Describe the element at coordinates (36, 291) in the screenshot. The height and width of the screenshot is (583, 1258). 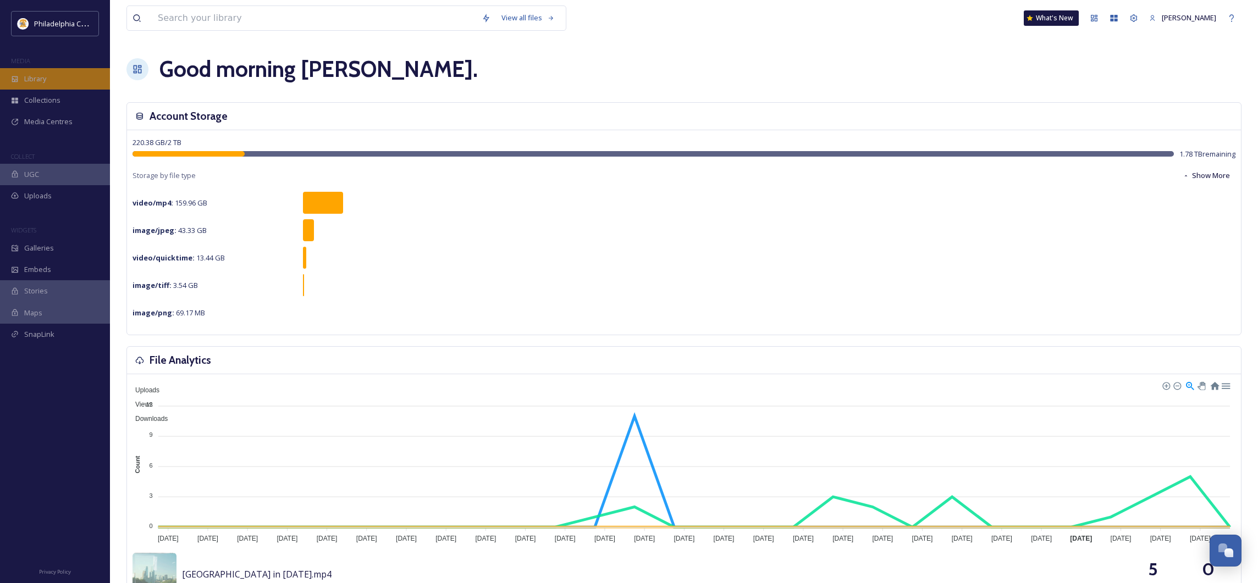
I see `span: Stories` at that location.